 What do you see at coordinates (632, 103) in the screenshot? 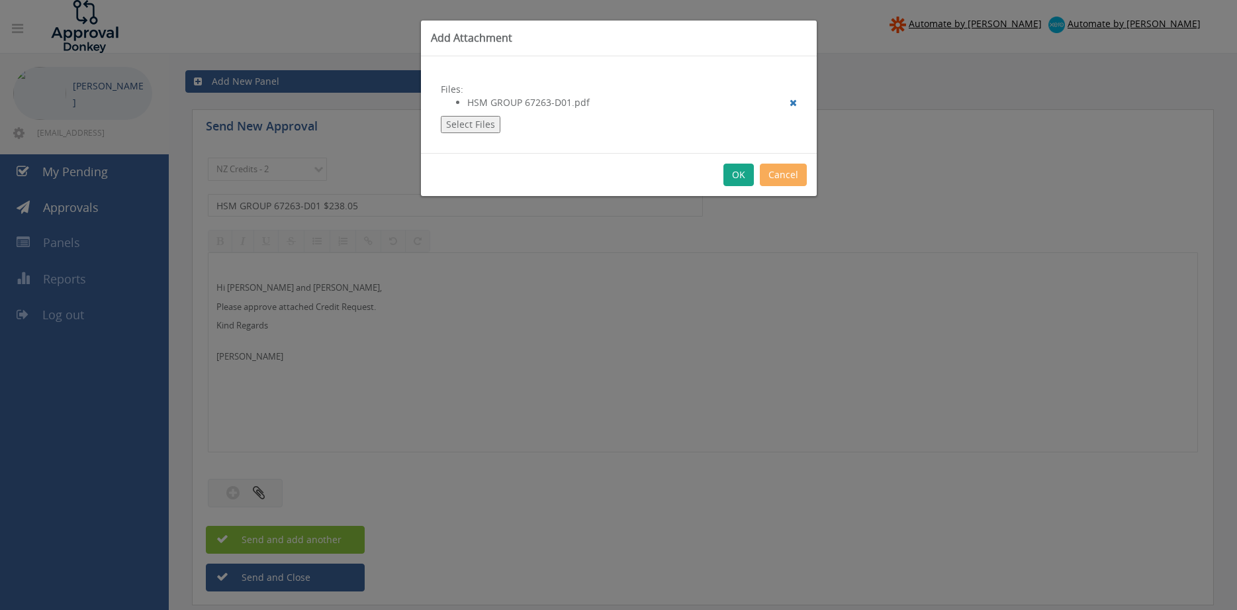
I see `li: HSM GROUP 67263-D01.pdf` at bounding box center [632, 103].